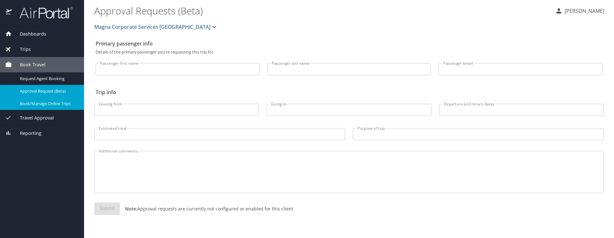  I want to click on img: airportal-logo.png, so click(43, 13).